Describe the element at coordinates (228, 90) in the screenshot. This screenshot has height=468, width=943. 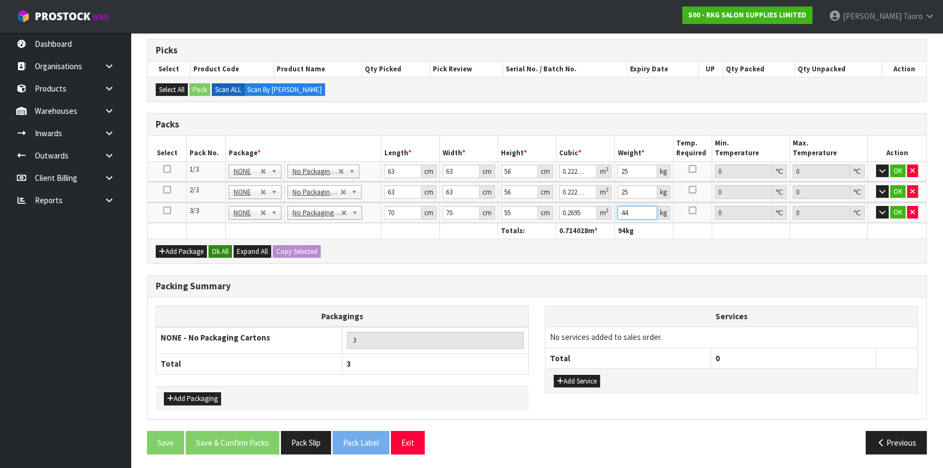
I see `label: Scan ALL` at that location.